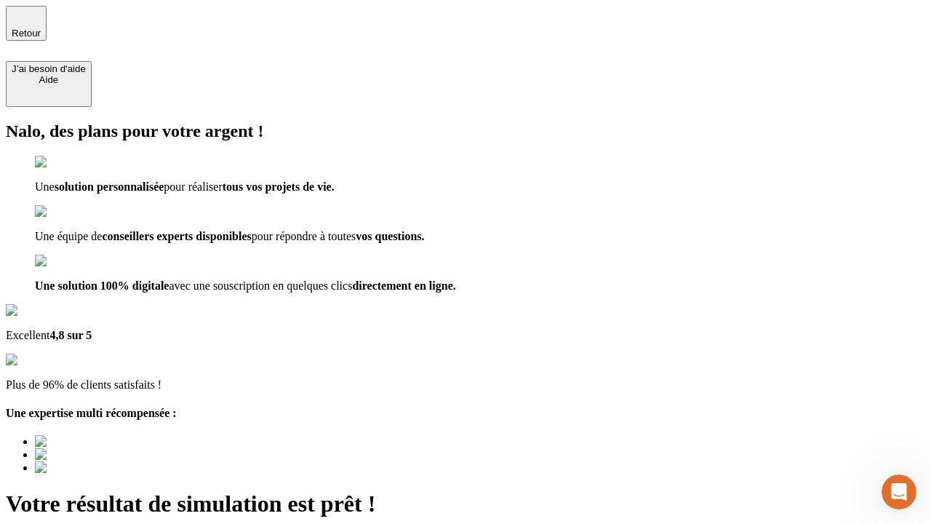  Describe the element at coordinates (102, 285) in the screenshot. I see `span: Une solution 100% digitale` at that location.